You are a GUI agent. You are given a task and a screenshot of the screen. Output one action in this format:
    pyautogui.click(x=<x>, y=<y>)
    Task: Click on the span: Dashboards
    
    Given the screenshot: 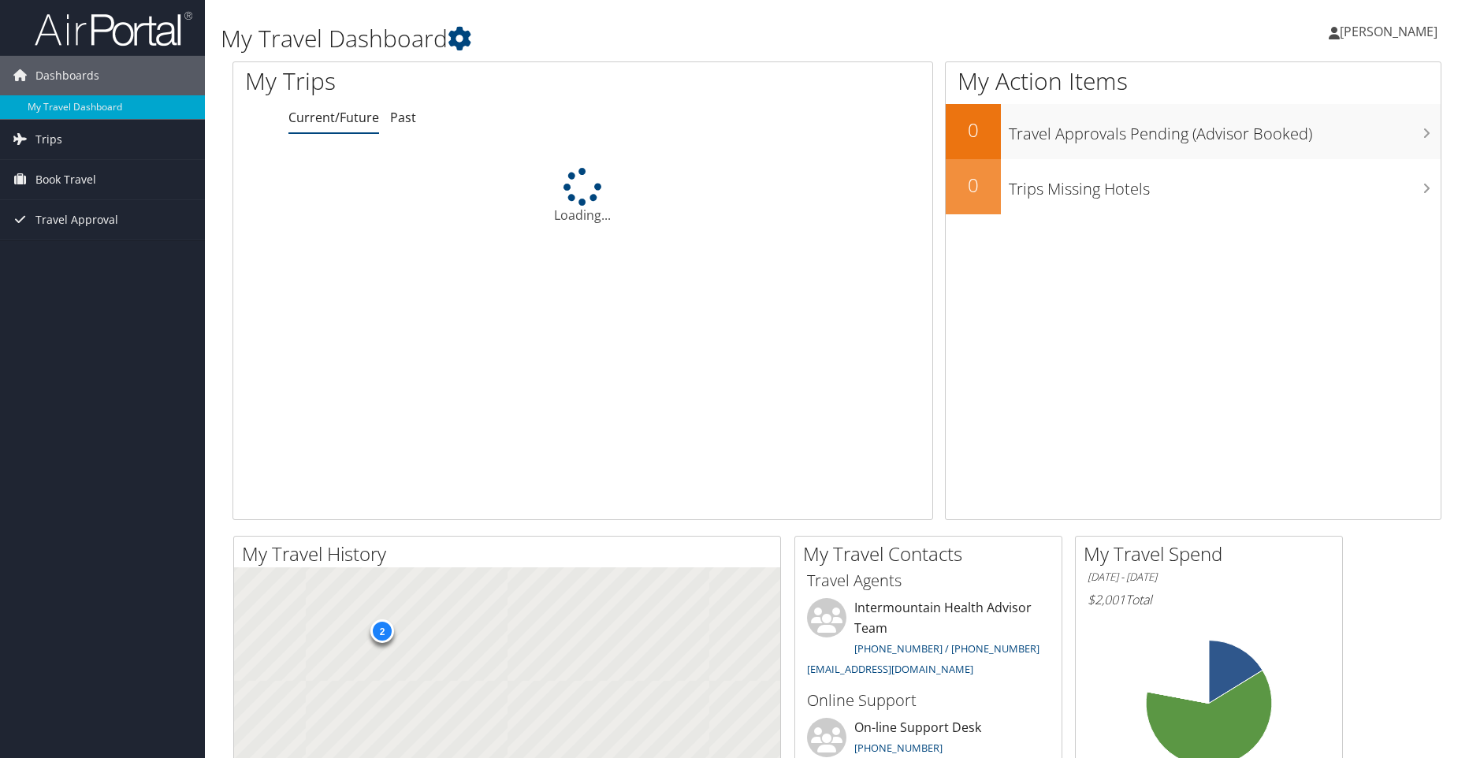 What is the action you would take?
    pyautogui.click(x=67, y=76)
    